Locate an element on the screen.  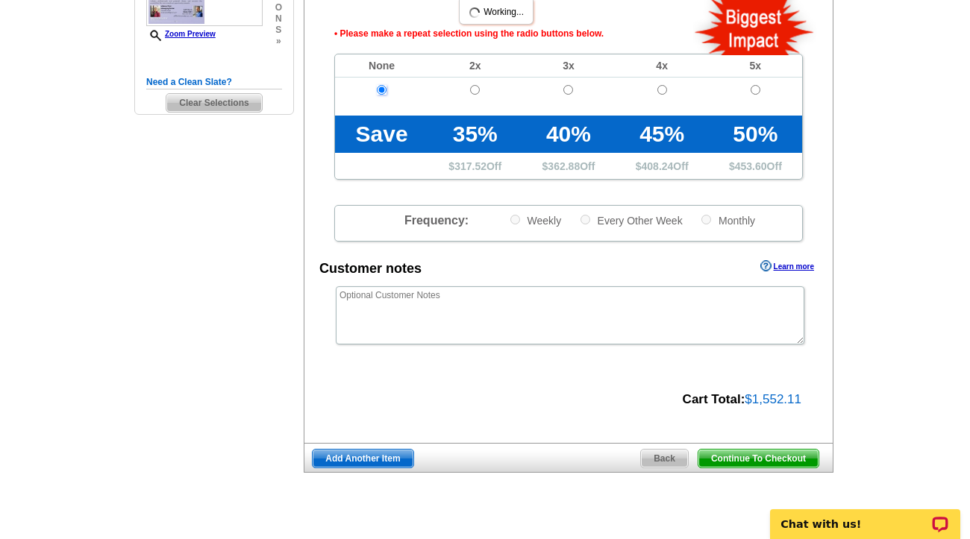
span: 453.60 is located at coordinates (751, 166).